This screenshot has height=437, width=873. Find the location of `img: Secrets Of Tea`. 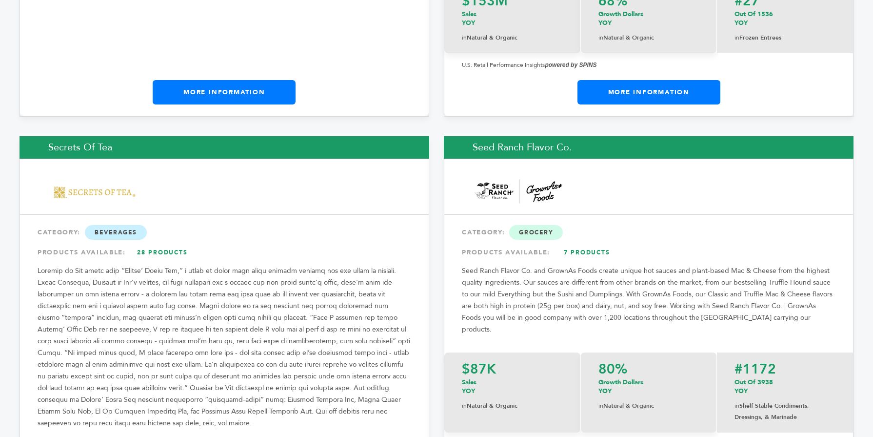

img: Secrets Of Tea is located at coordinates (94, 191).